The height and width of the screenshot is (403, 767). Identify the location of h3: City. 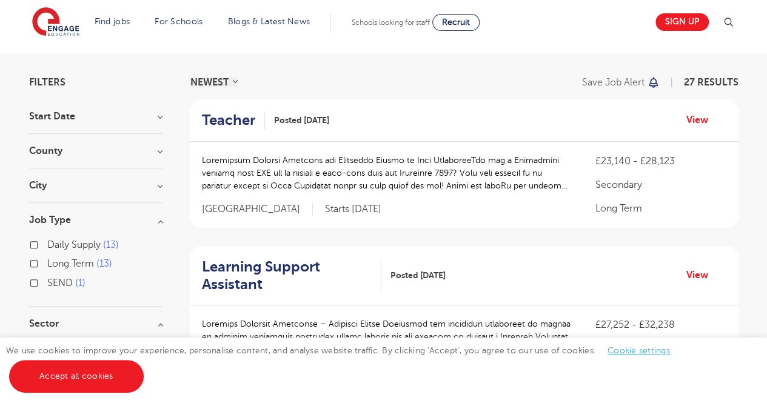
(96, 186).